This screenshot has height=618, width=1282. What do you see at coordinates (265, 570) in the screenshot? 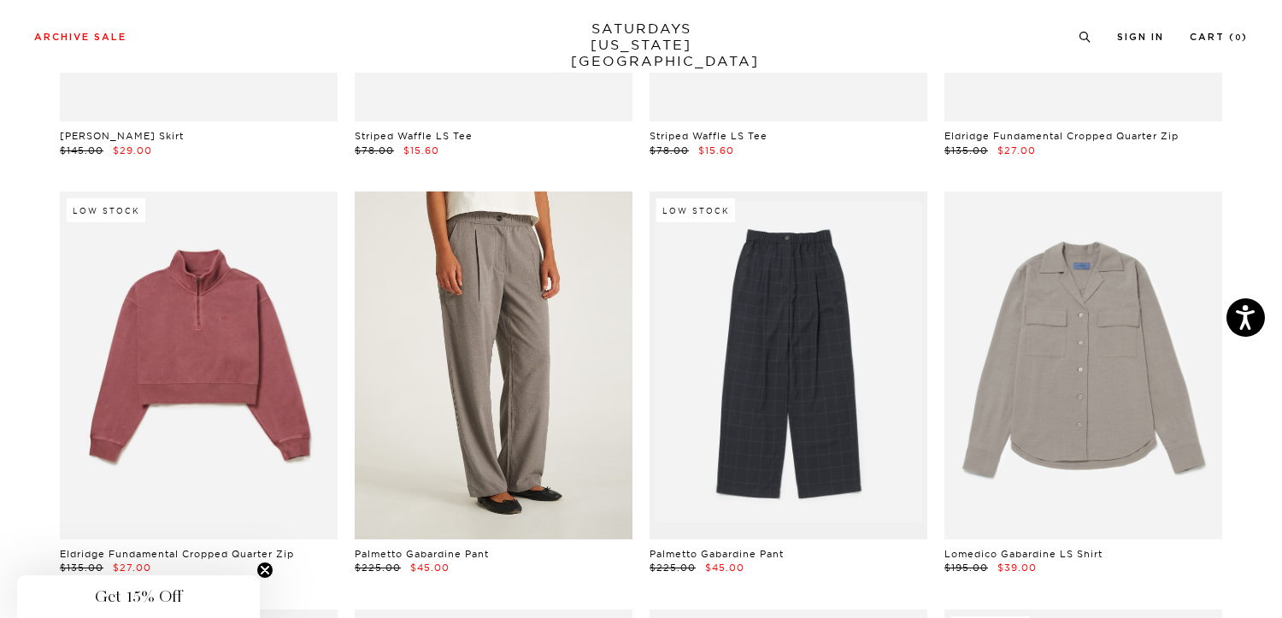
I see `button: Close teaser` at bounding box center [265, 570].